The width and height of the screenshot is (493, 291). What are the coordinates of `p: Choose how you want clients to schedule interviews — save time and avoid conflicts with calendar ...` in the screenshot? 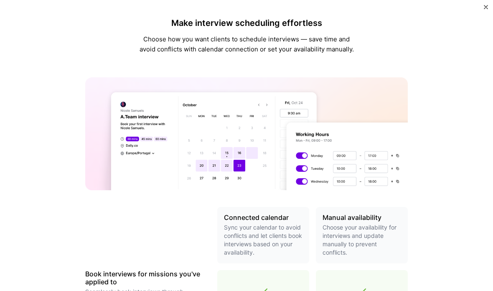 It's located at (246, 44).